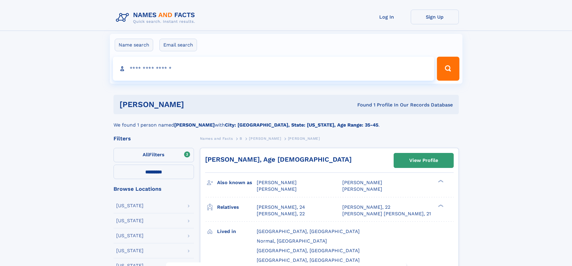  Describe the element at coordinates (146, 155) in the screenshot. I see `span: All` at that location.